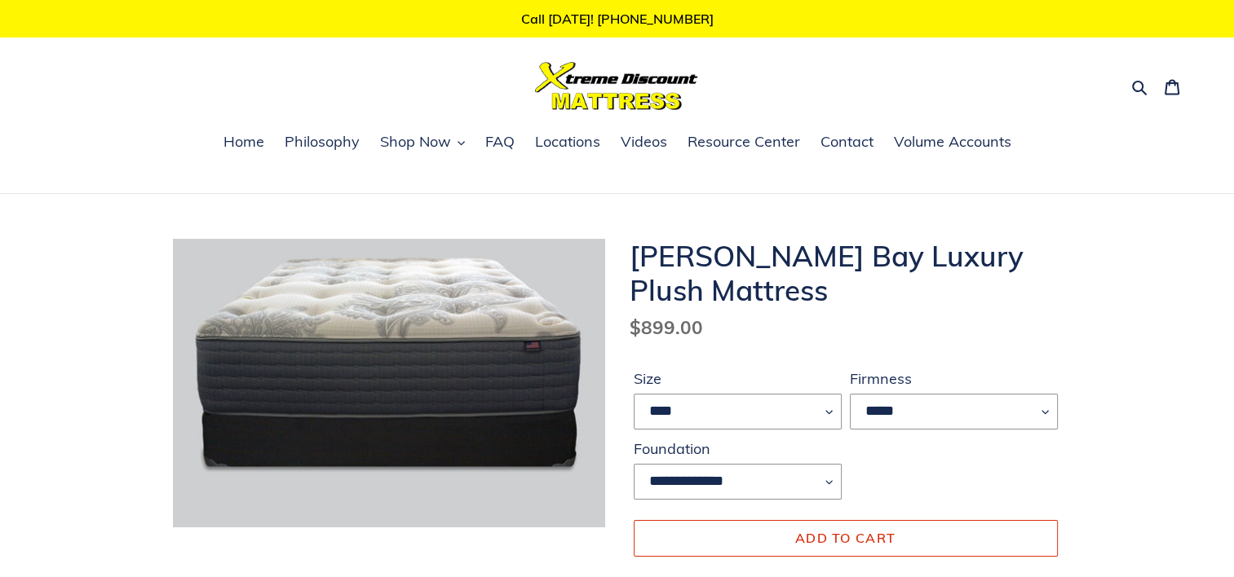 This screenshot has height=577, width=1234. Describe the element at coordinates (952, 142) in the screenshot. I see `span: Volume Accounts` at that location.